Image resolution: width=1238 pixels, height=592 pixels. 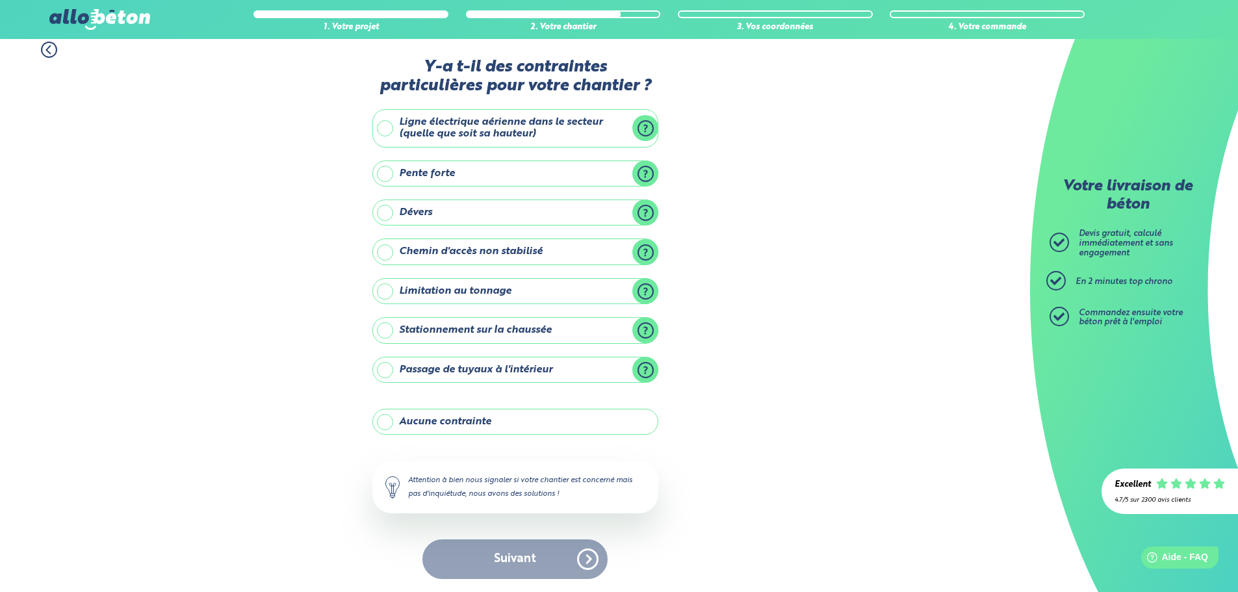 I want to click on label: Y-a t-il des contraintes particulières pour votre chantier ?, so click(x=515, y=77).